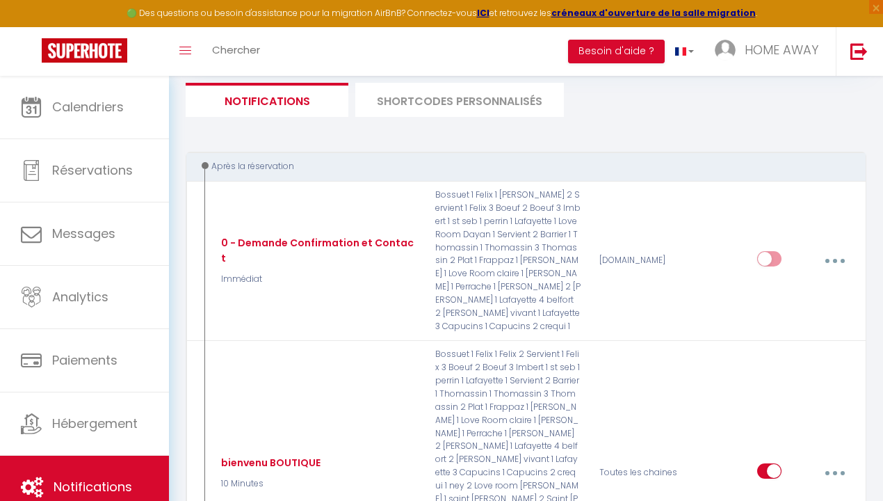  I want to click on strong: ICI, so click(483, 13).